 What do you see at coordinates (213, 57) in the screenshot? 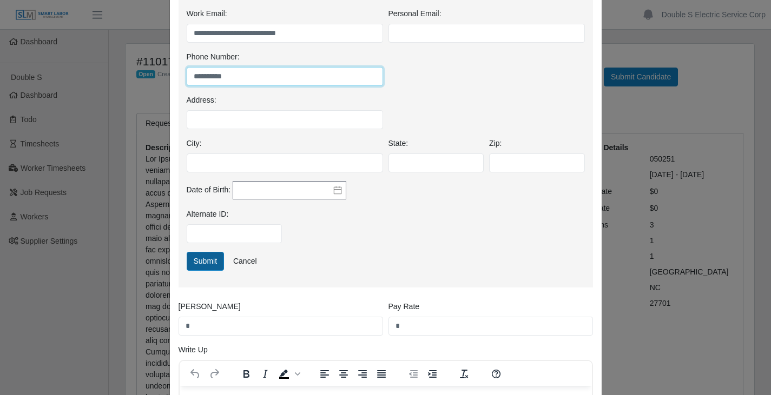
I see `label: Phone Number:` at bounding box center [213, 57].